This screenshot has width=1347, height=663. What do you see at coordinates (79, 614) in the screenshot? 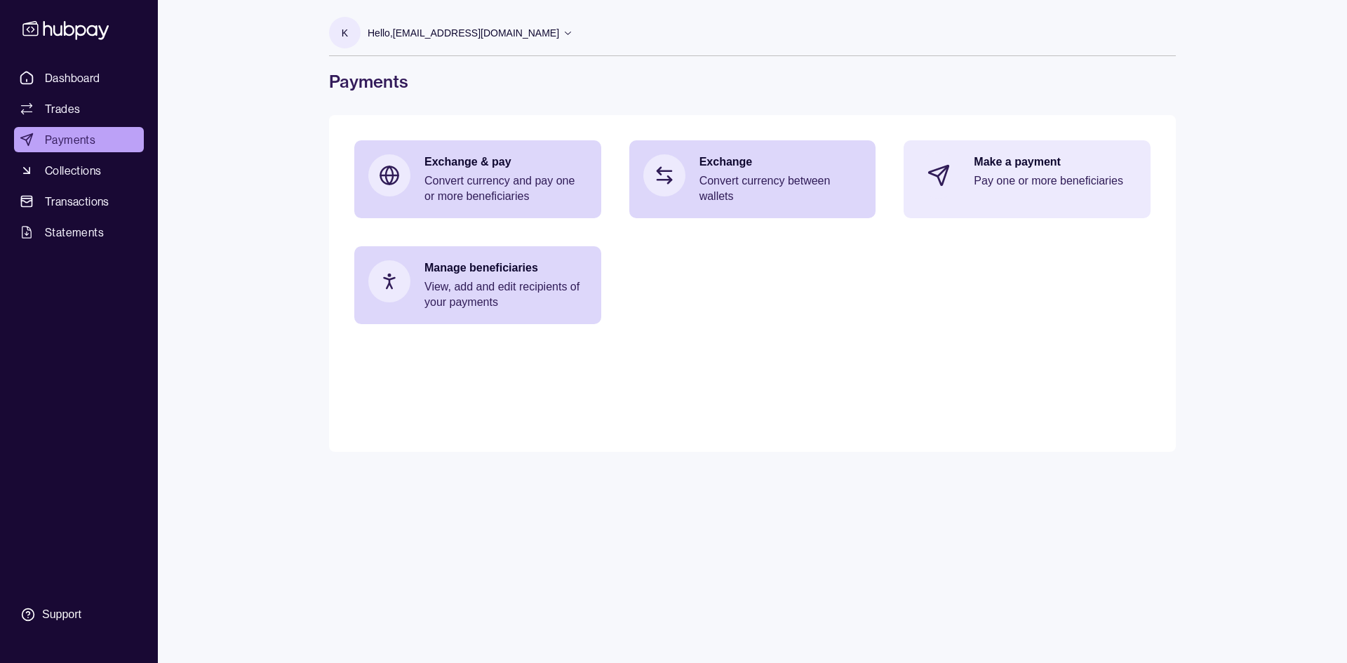
I see `a: Support` at bounding box center [79, 614].